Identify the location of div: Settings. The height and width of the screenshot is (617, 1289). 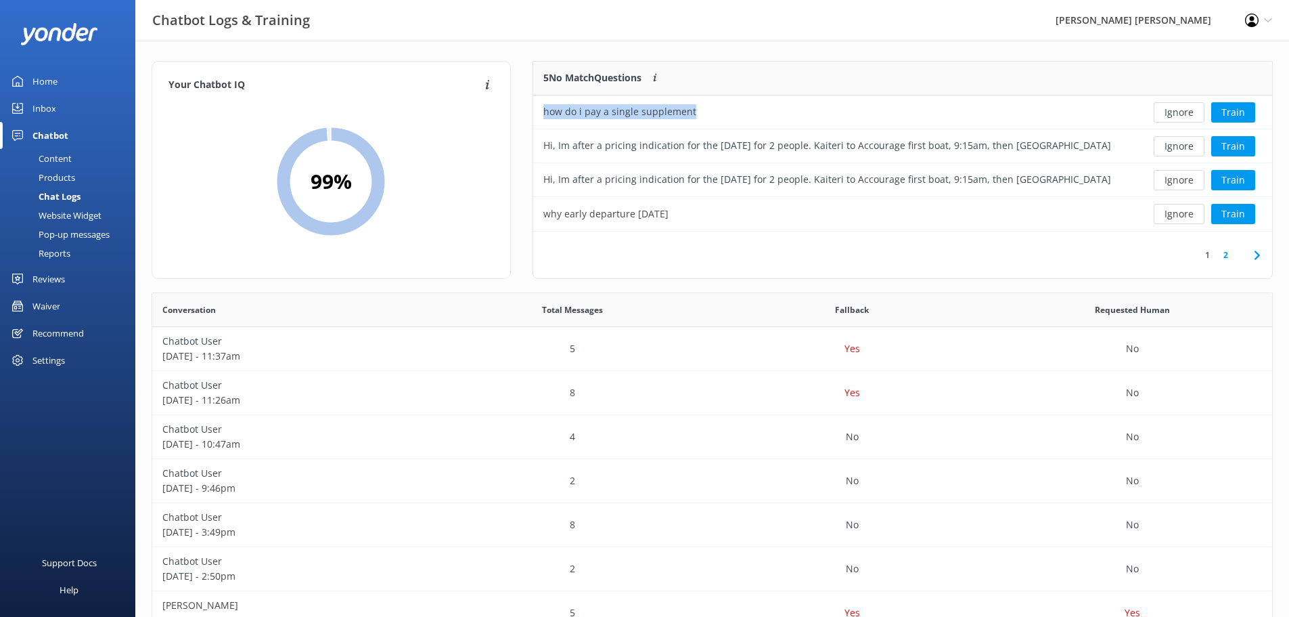
(49, 360).